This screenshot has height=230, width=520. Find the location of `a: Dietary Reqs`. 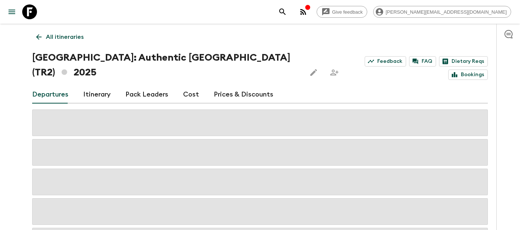

a: Dietary Reqs is located at coordinates (464, 61).